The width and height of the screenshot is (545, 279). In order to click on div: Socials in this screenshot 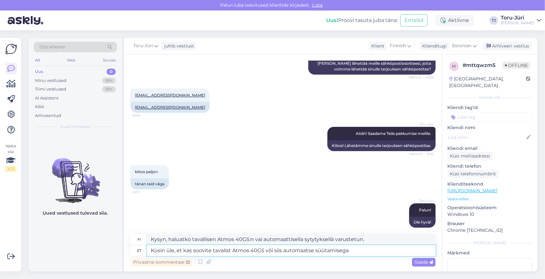, I will do `click(109, 60)`.